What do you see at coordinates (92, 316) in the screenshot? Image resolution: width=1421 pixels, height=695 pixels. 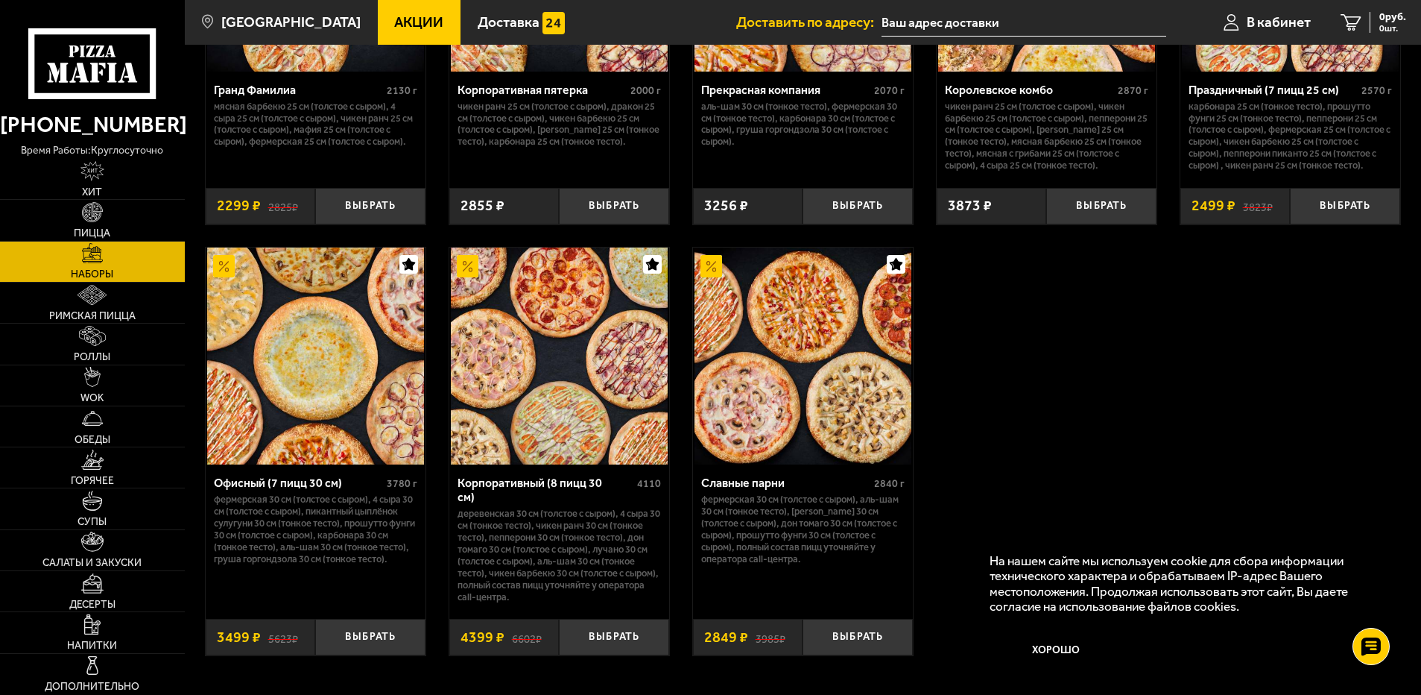 I see `span: Римская пицца` at bounding box center [92, 316].